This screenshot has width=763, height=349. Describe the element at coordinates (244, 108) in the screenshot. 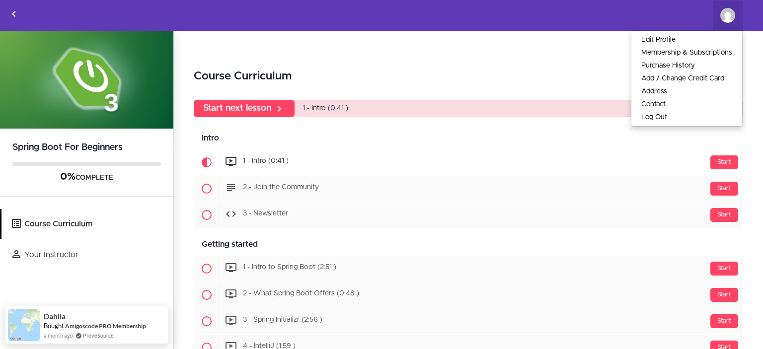

I see `a: Start next lesson` at that location.